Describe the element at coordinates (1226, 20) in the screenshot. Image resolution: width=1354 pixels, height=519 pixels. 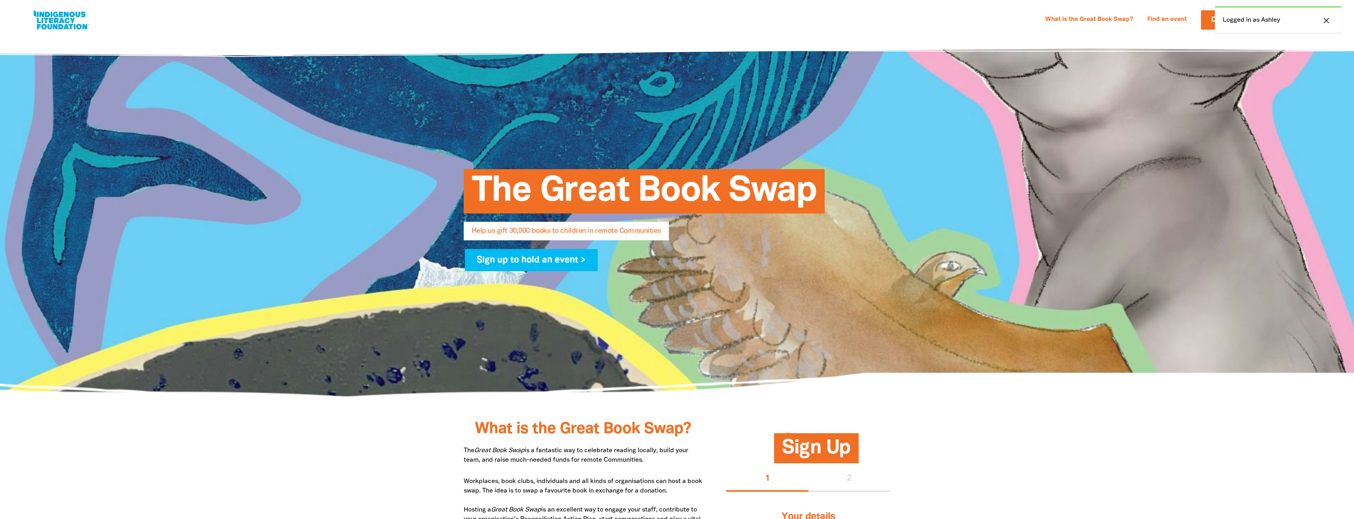
I see `a: Donate` at that location.